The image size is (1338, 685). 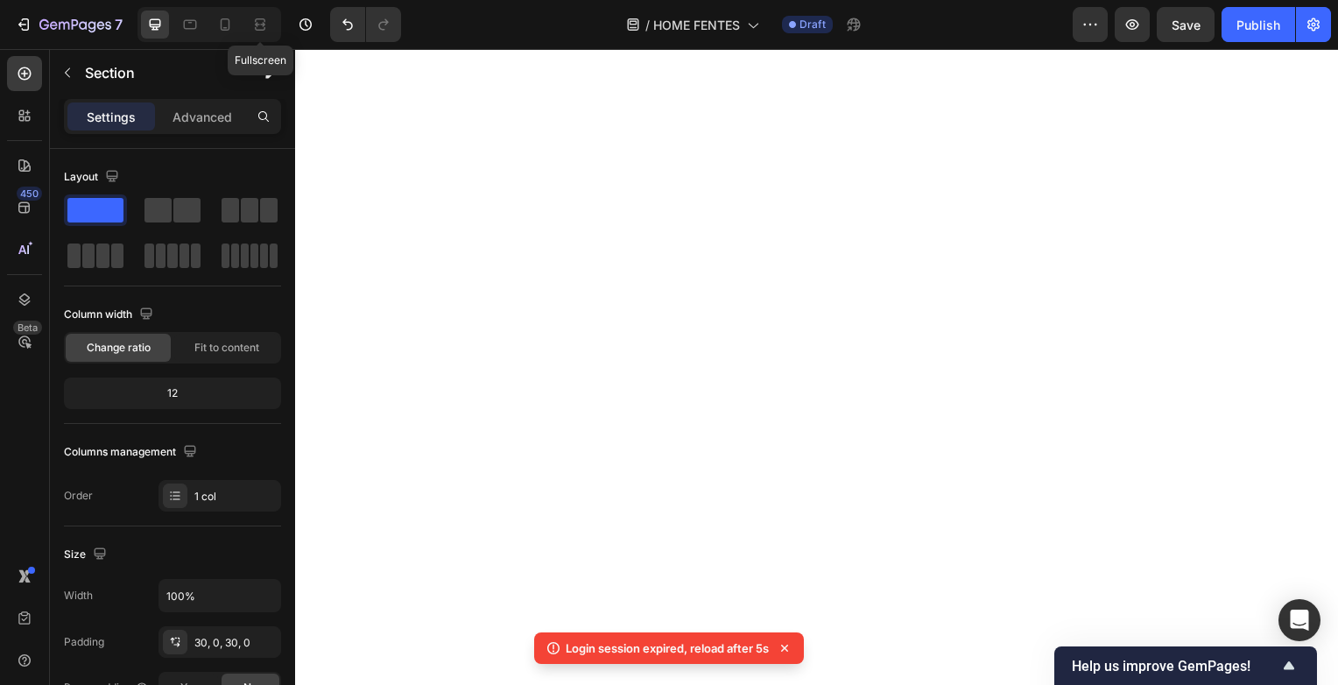 I want to click on button: Save, so click(x=1186, y=25).